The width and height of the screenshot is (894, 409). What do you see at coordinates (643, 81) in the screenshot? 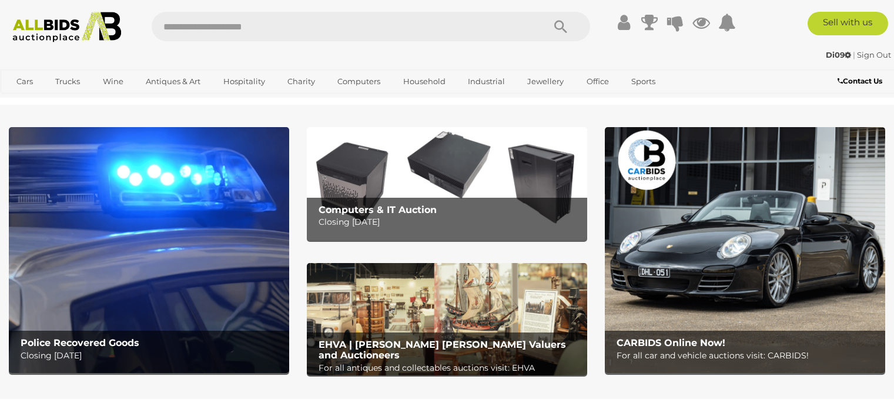
I see `a: Sports` at bounding box center [643, 81].